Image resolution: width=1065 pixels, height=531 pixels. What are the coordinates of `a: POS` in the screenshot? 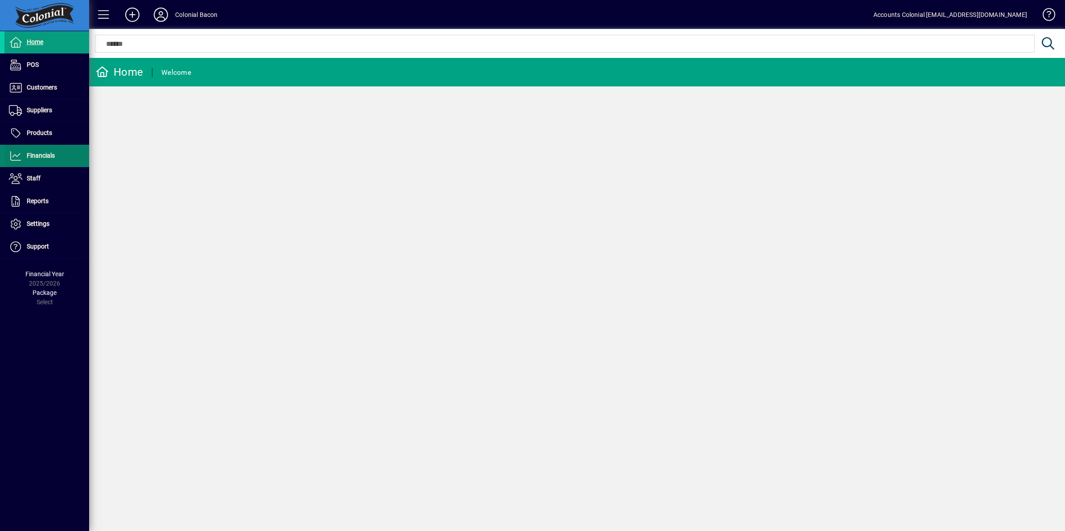 It's located at (47, 65).